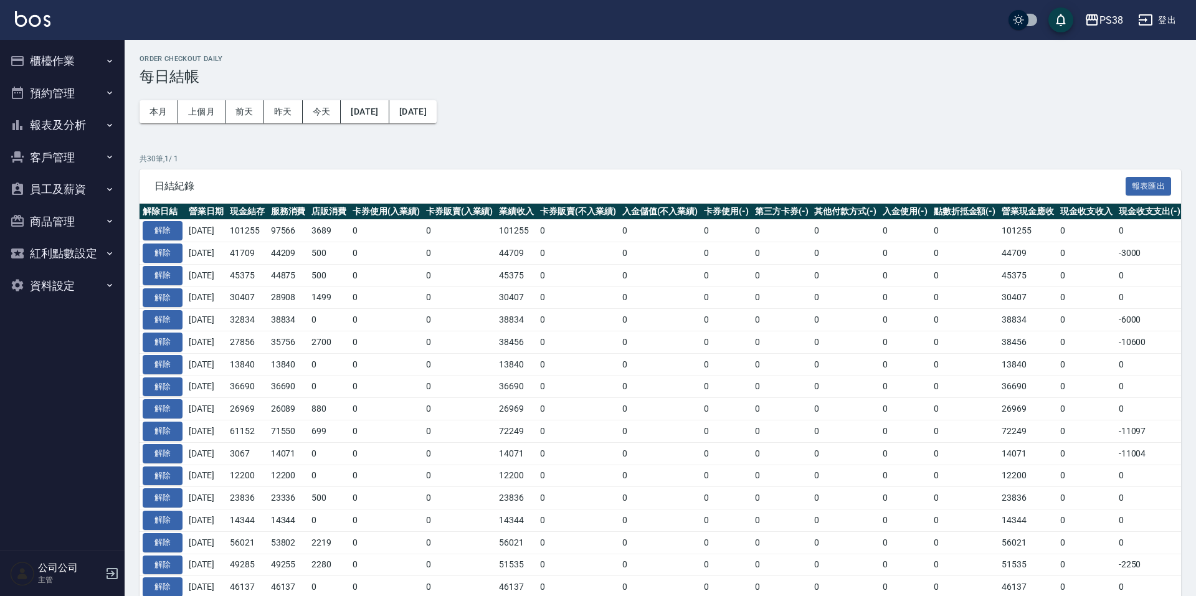 Image resolution: width=1196 pixels, height=596 pixels. I want to click on button: 登出, so click(1157, 20).